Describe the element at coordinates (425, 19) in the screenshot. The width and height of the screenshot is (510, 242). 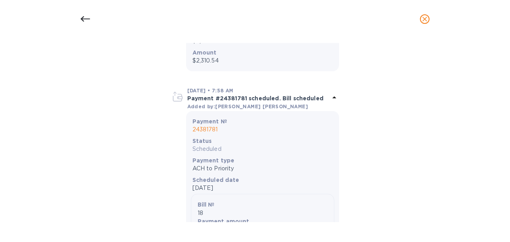
I see `button: close` at that location.